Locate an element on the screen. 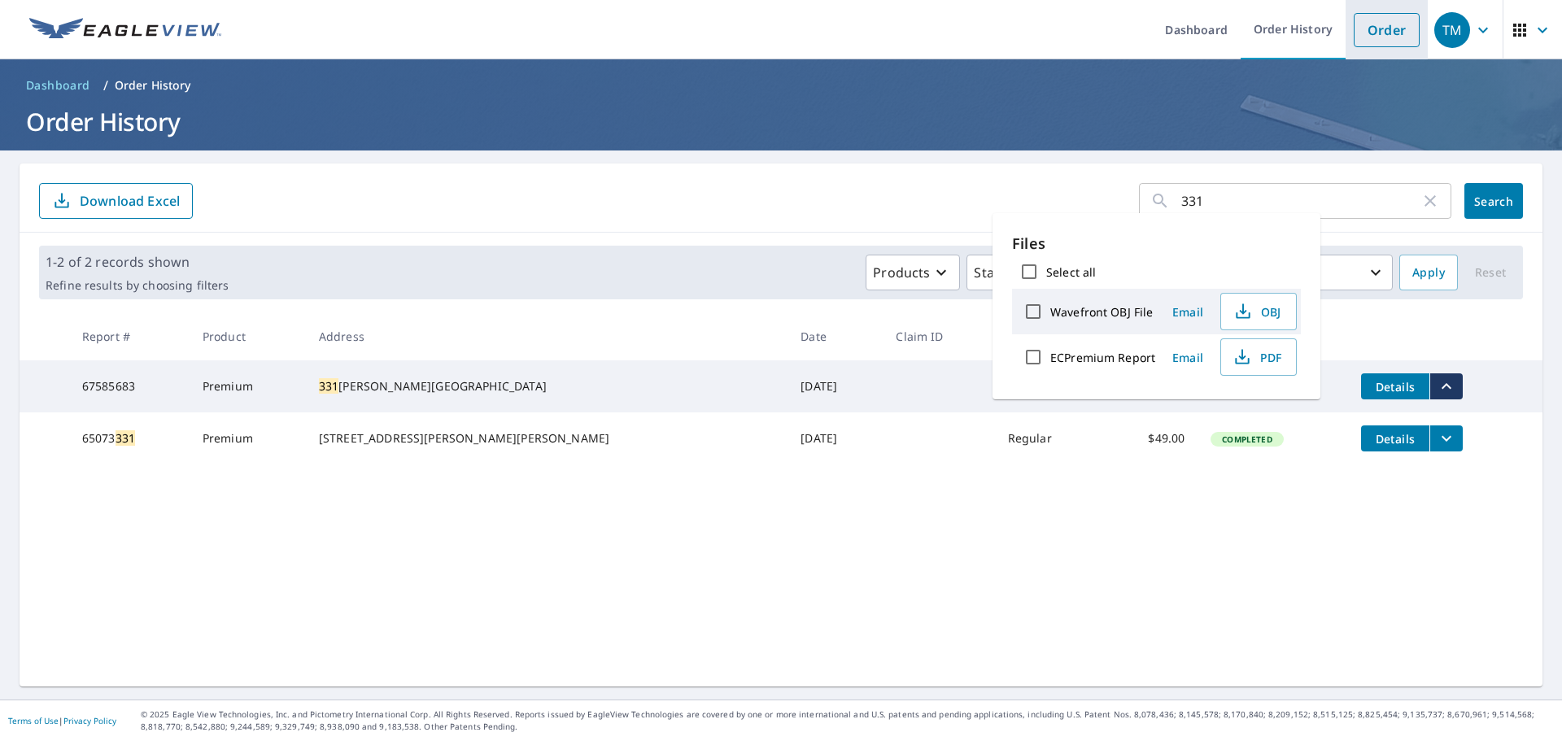  button: PDF is located at coordinates (1259, 357).